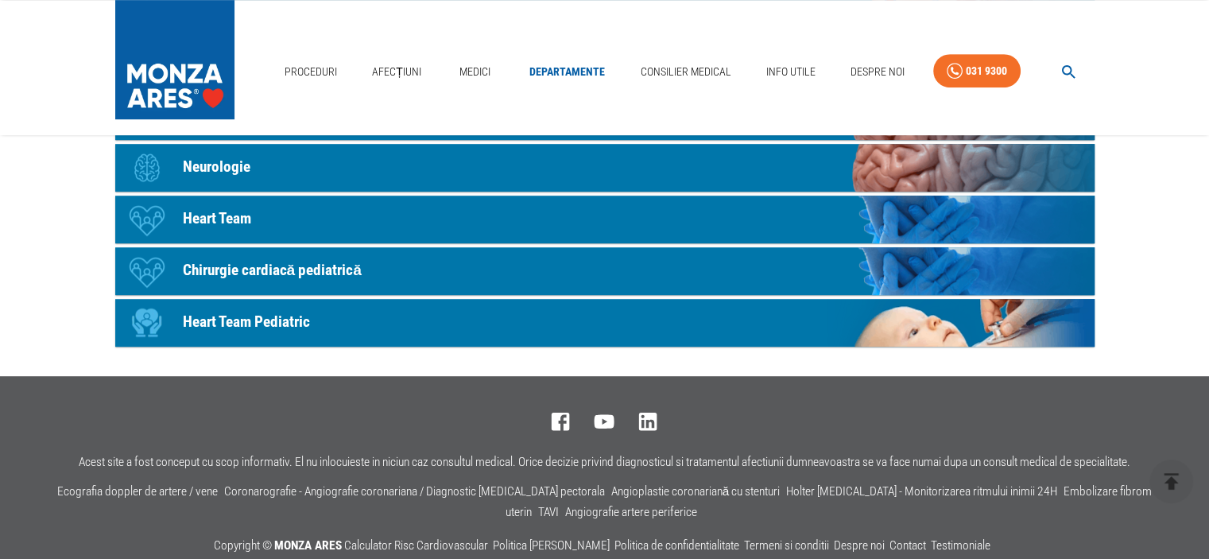 Image resolution: width=1209 pixels, height=559 pixels. Describe the element at coordinates (311, 72) in the screenshot. I see `a: Proceduri` at that location.